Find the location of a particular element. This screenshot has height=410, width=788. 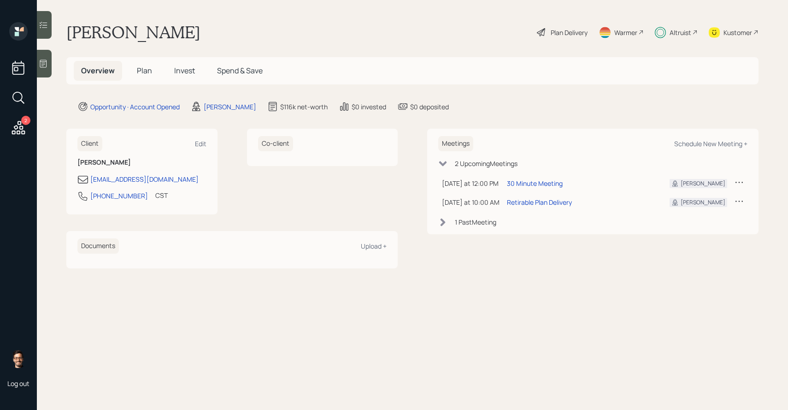

h6: Client is located at coordinates (90, 143).